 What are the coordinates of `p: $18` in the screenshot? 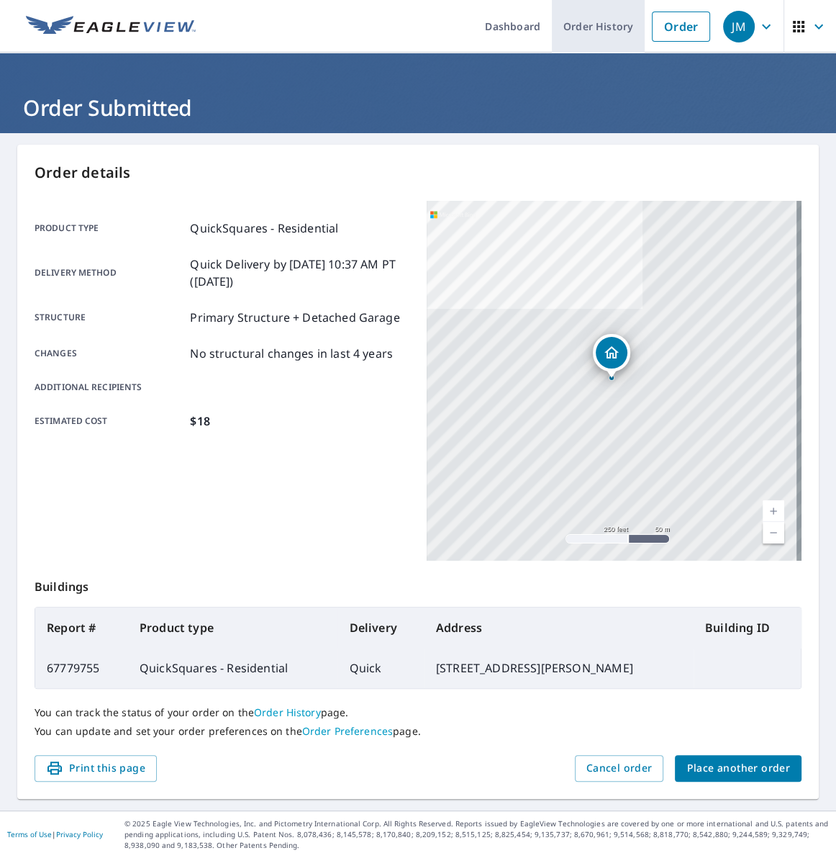 It's located at (199, 421).